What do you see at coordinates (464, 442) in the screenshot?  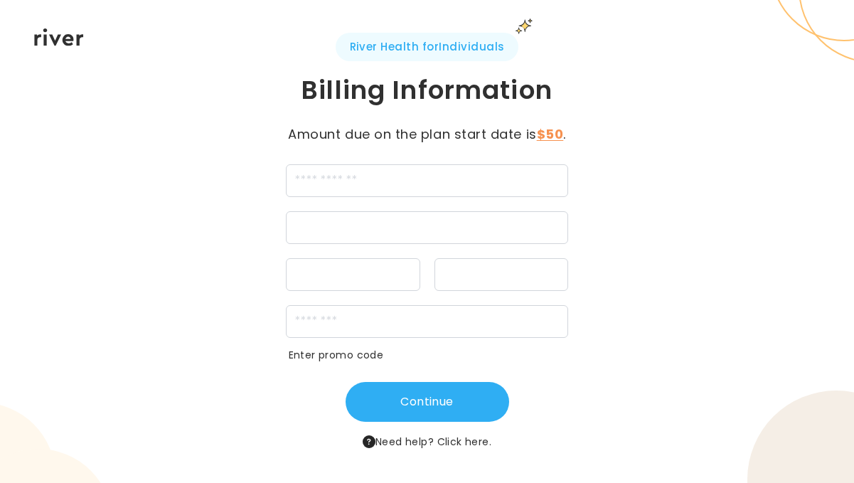 I see `button: Click here.` at bounding box center [464, 442].